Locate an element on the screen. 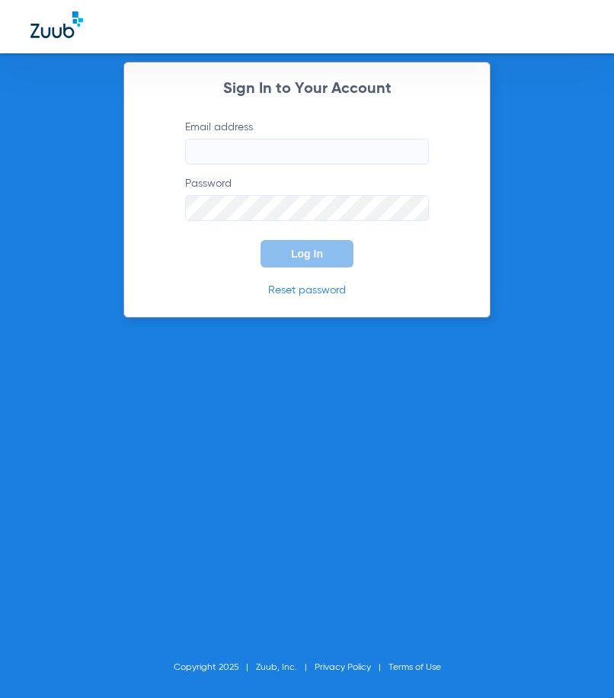  label: Password is located at coordinates (307, 198).